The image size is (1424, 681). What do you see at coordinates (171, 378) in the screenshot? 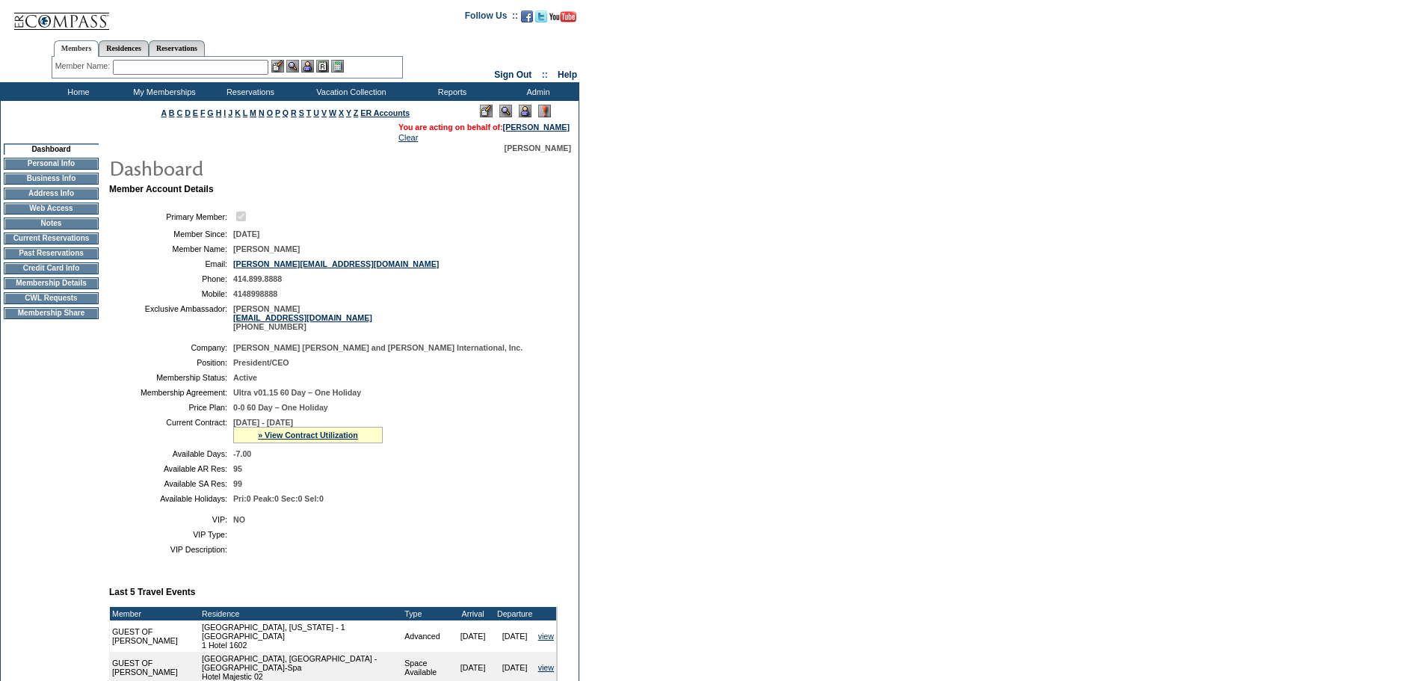
I see `td: Membership Status:` at bounding box center [171, 378].